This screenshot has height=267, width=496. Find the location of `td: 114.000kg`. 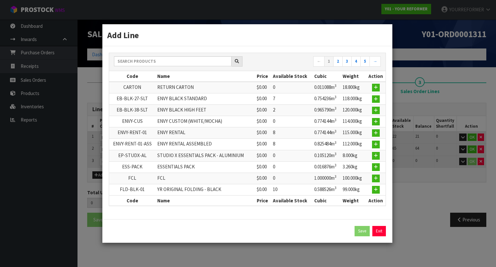

td: 114.000kg is located at coordinates (354, 121).